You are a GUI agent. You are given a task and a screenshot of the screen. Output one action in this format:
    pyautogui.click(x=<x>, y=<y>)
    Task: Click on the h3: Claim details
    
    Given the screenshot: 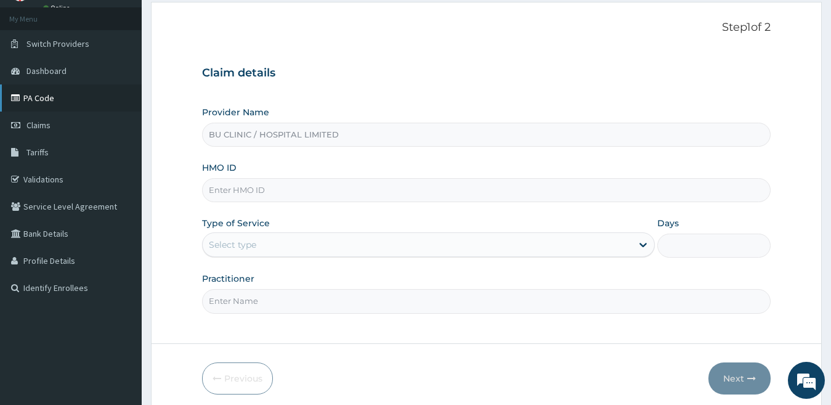 What is the action you would take?
    pyautogui.click(x=487, y=73)
    